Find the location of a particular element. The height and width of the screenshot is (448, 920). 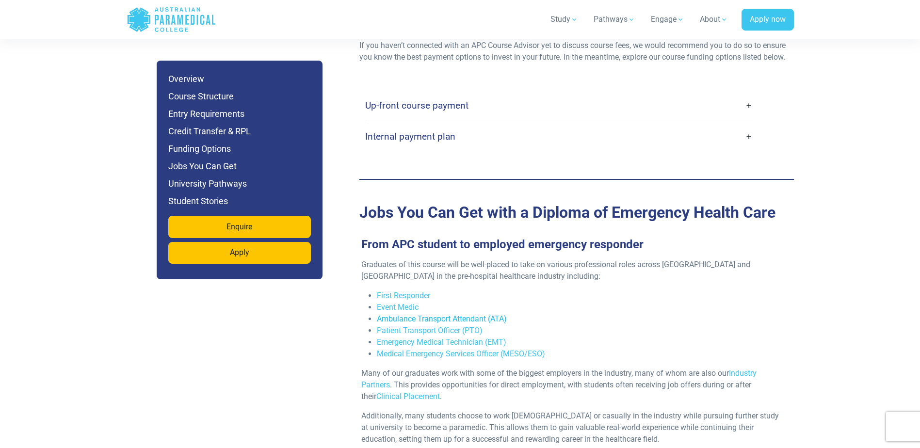

a: Medical Emergency Services Officer (MESO/ESO) is located at coordinates (461, 354).